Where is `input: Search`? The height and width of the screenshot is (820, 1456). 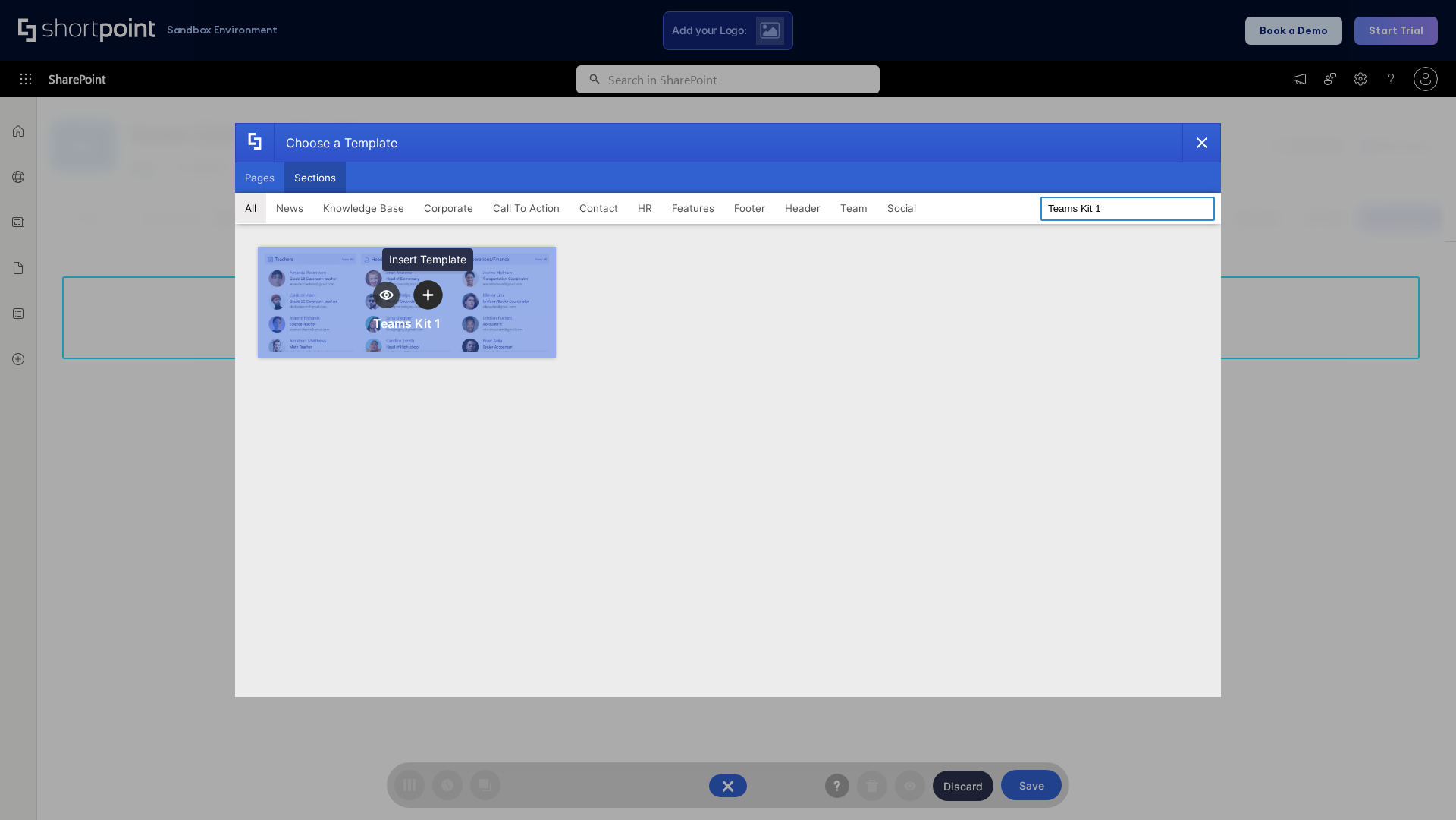
input: Search is located at coordinates (1128, 209).